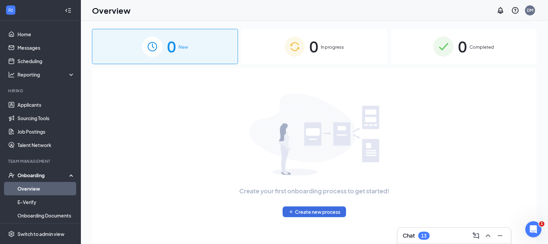 Image resolution: width=548 pixels, height=244 pixels. Describe the element at coordinates (46, 105) in the screenshot. I see `a: Applicants` at that location.